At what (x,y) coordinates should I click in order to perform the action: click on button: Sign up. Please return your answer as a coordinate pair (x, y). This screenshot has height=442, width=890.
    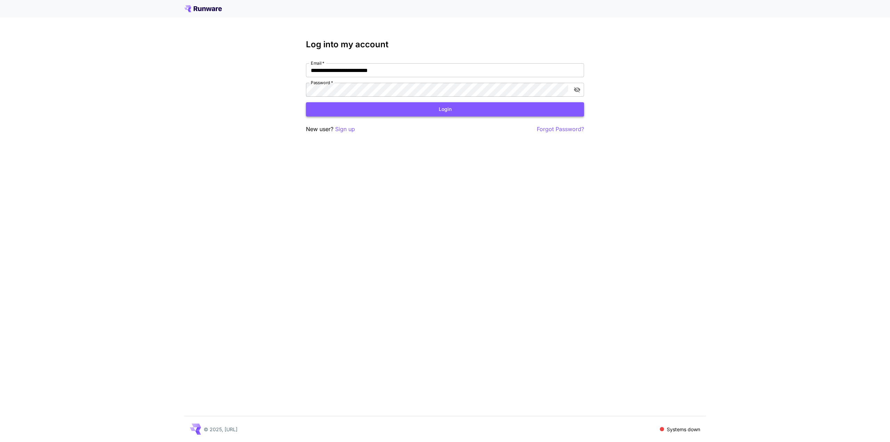
    Looking at the image, I should click on (345, 129).